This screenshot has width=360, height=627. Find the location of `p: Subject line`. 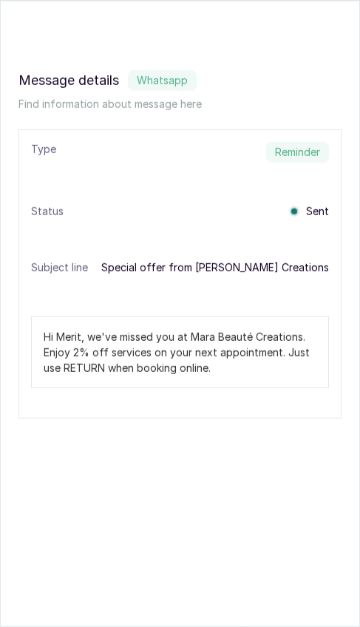

p: Subject line is located at coordinates (59, 268).